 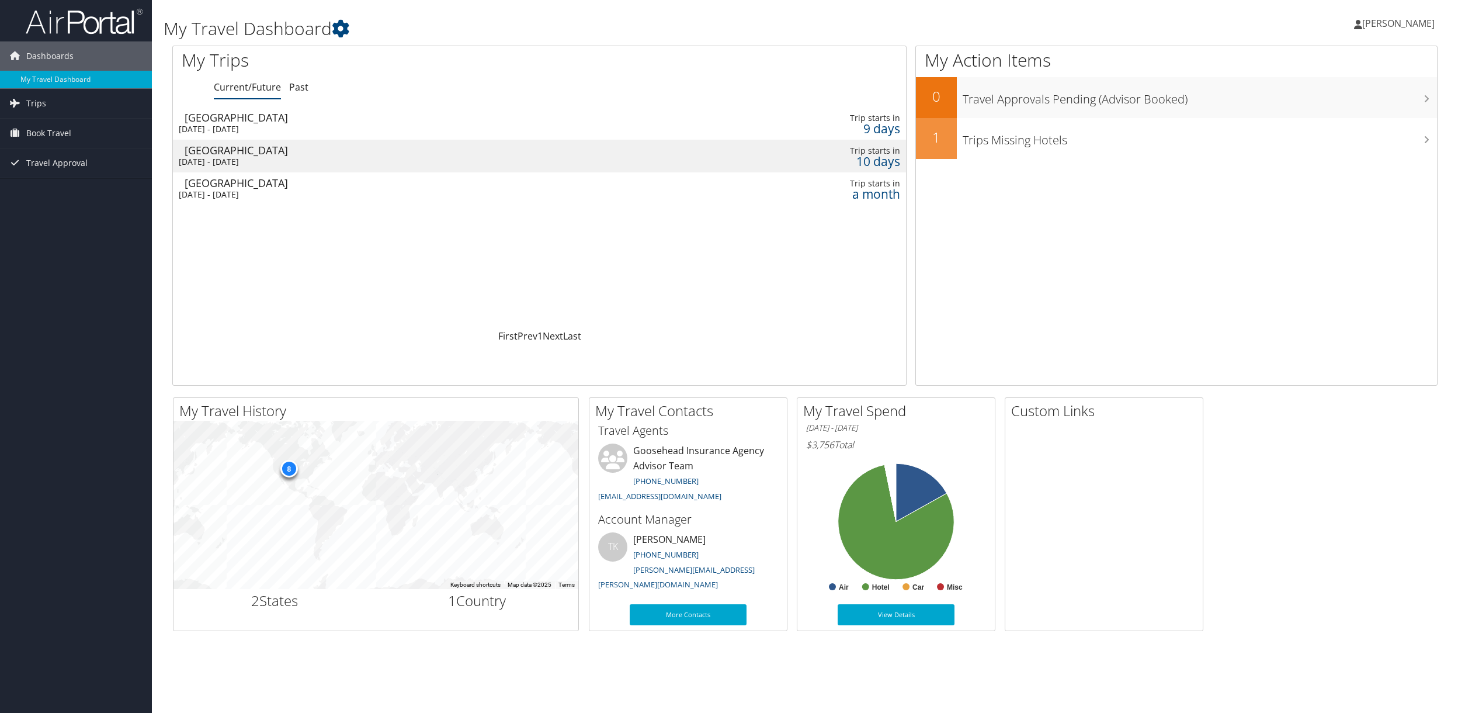 I want to click on a: 1, so click(x=540, y=336).